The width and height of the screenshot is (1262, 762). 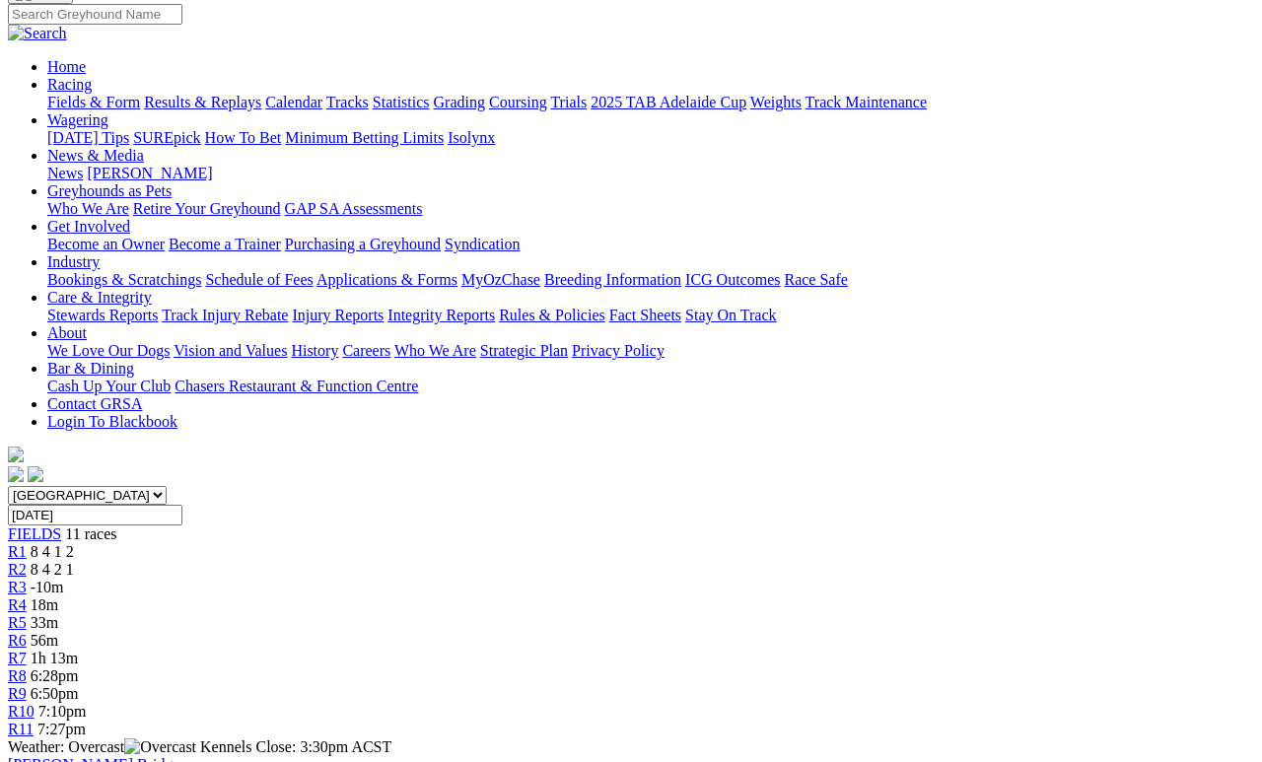 I want to click on a: SUREpick, so click(x=167, y=137).